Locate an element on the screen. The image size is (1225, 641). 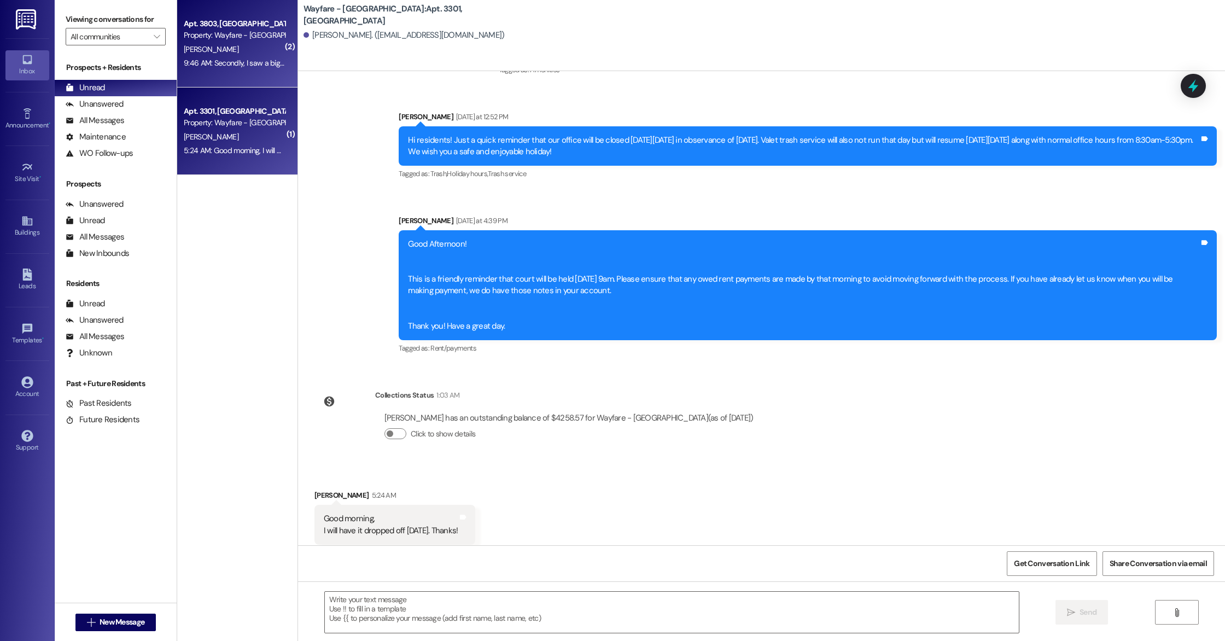
span: Trash service is located at coordinates (507, 173).